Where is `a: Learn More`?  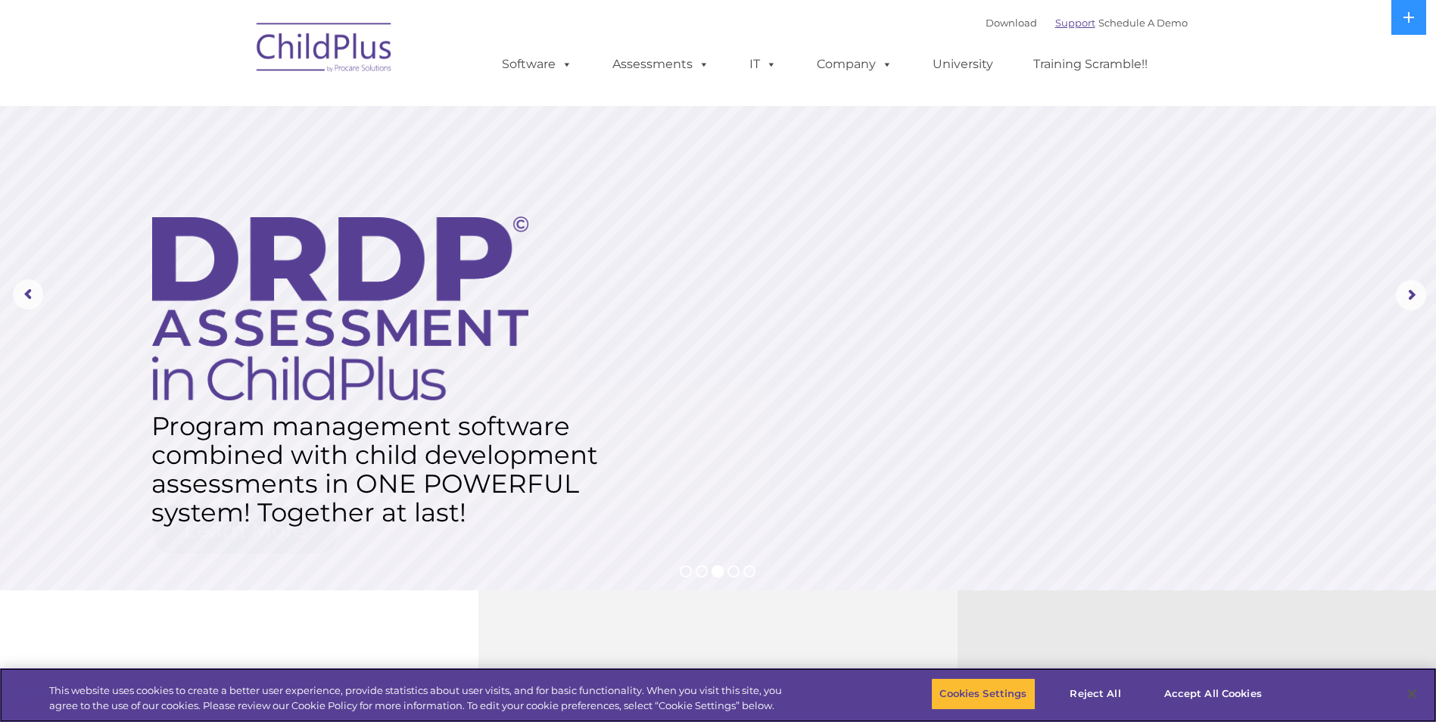 a: Learn More is located at coordinates (245, 530).